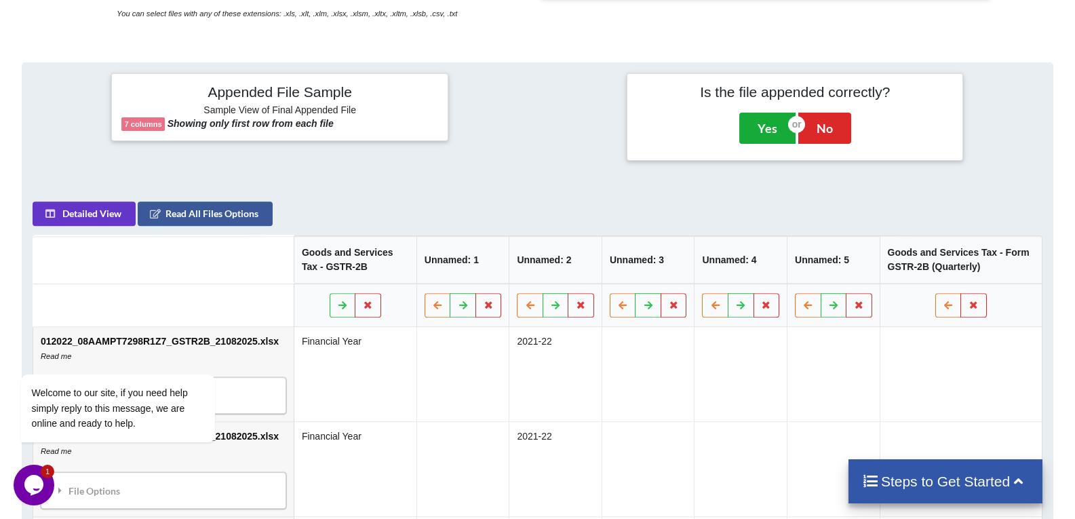  Describe the element at coordinates (740, 260) in the screenshot. I see `th: Unnamed: 4` at that location.